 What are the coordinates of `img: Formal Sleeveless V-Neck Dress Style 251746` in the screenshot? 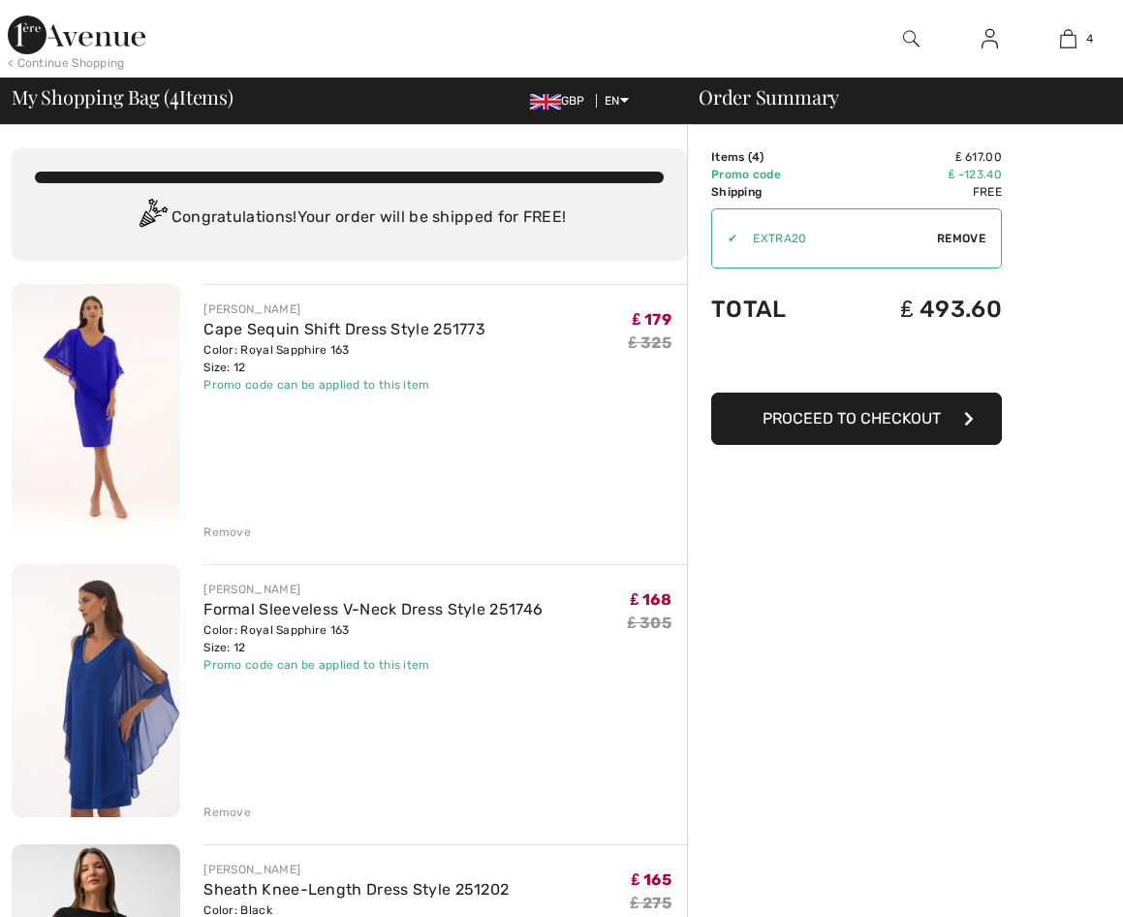 It's located at (96, 690).